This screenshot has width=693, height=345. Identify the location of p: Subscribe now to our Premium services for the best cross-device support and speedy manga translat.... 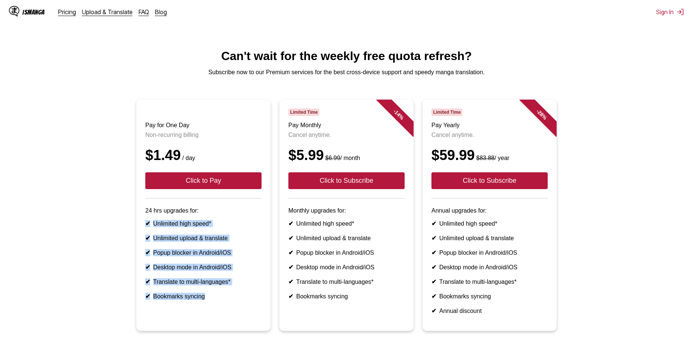
(347, 72).